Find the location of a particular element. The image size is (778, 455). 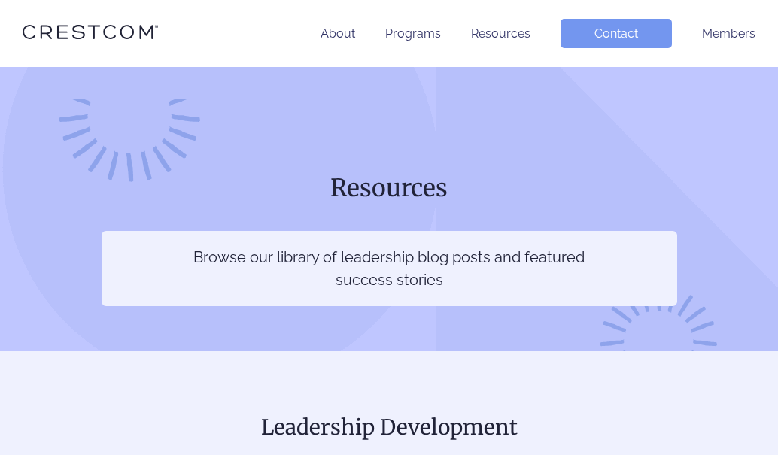

a: Resources is located at coordinates (500, 33).